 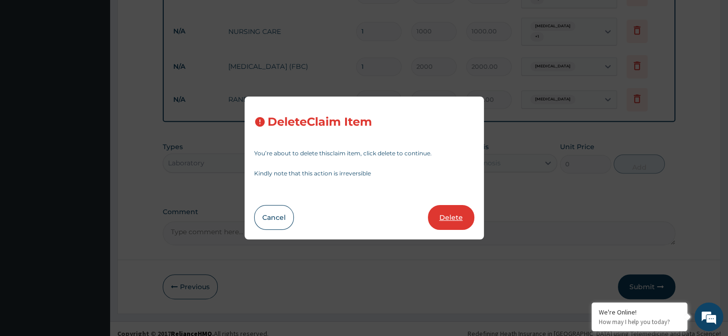 What do you see at coordinates (364, 174) in the screenshot?
I see `p: Kindly note that this action is irreversible` at bounding box center [364, 174].